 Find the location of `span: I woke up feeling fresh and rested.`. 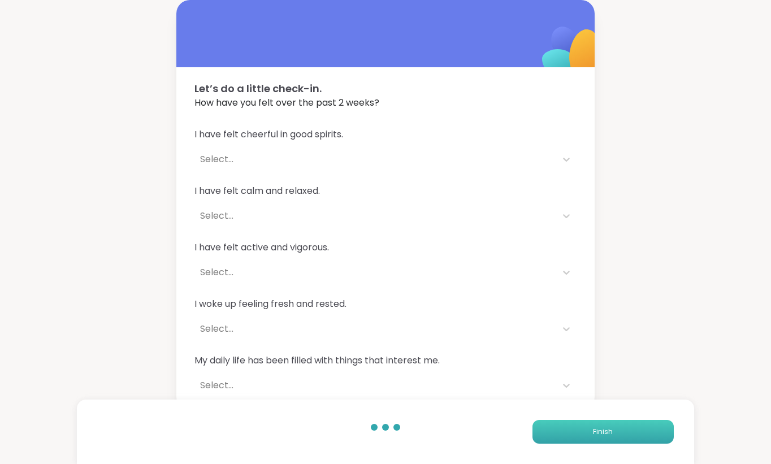

span: I woke up feeling fresh and rested. is located at coordinates (386, 304).